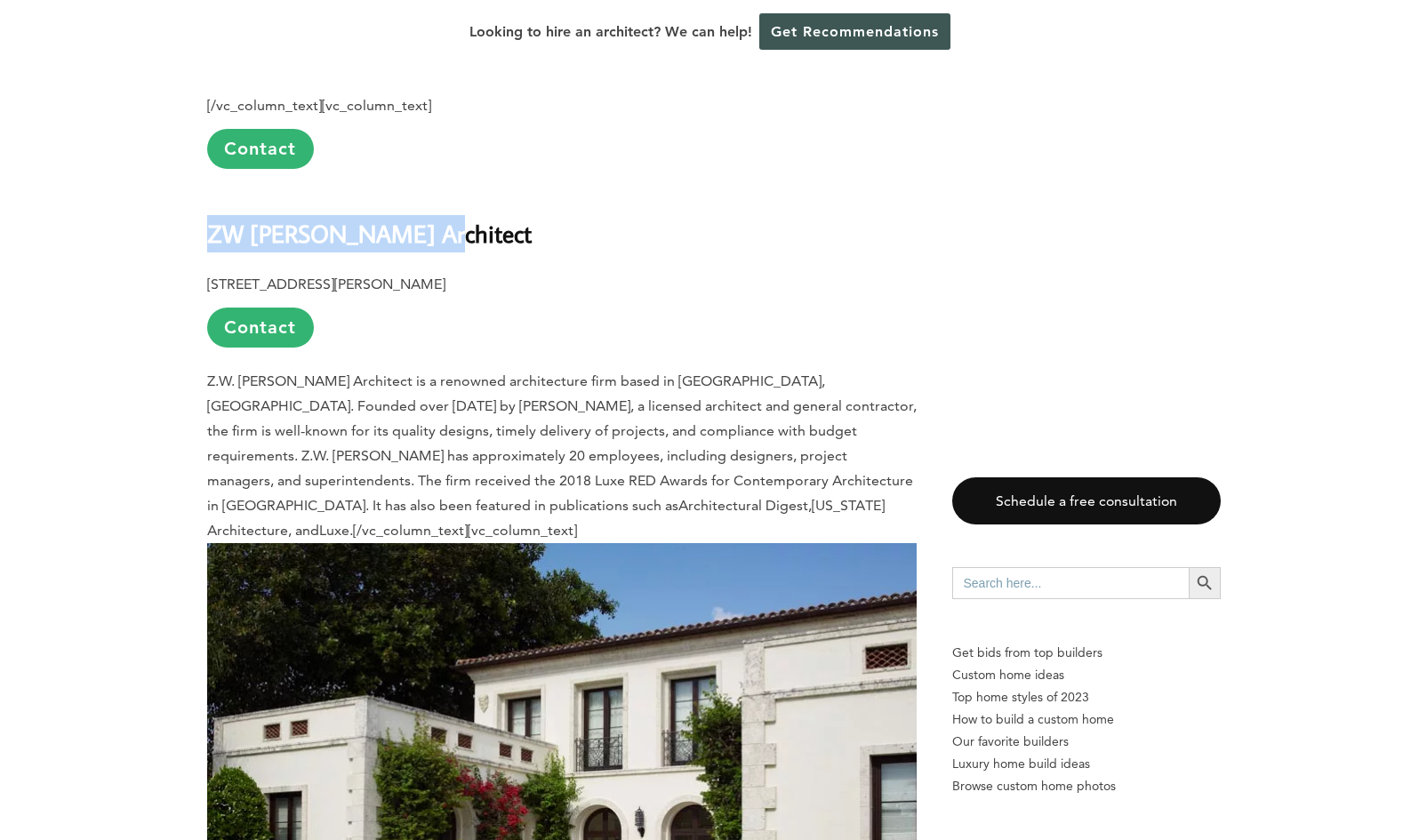 This screenshot has width=1427, height=840. I want to click on p: Top home styles of 2023, so click(1087, 697).